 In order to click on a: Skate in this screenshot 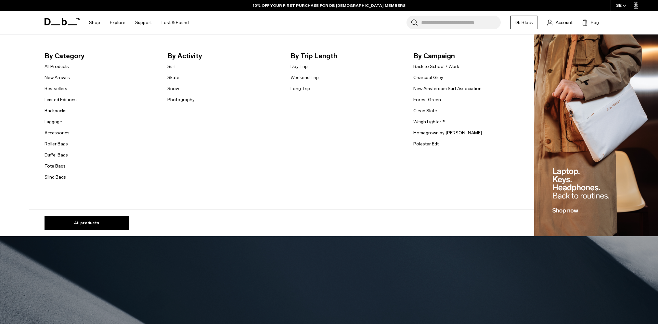, I will do `click(173, 77)`.